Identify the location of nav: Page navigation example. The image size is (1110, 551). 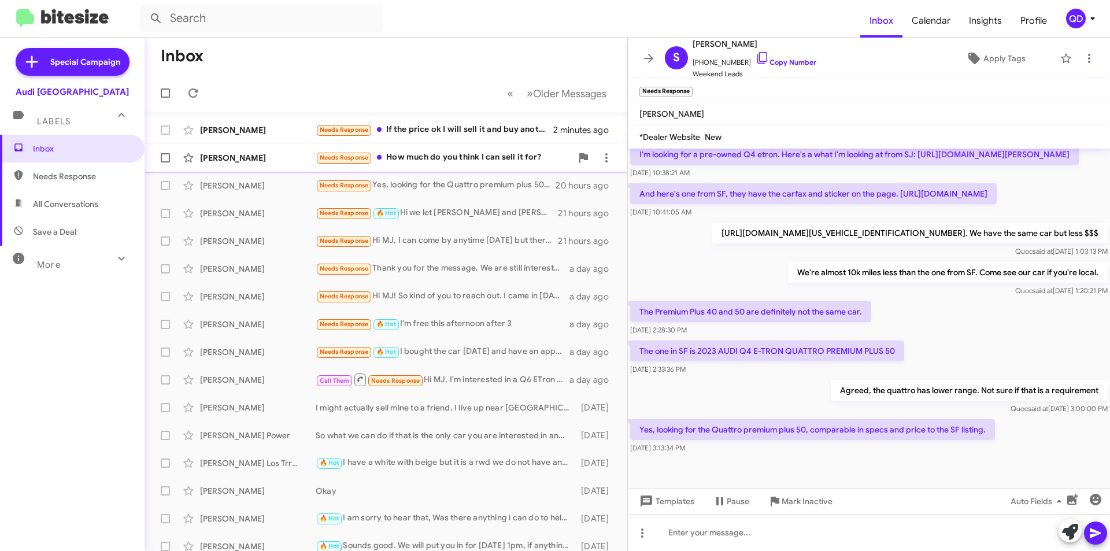
(557, 93).